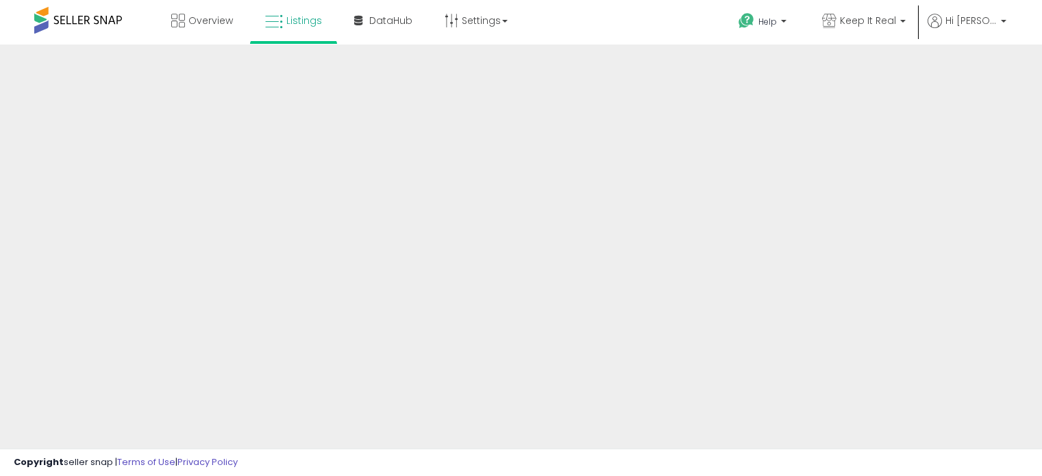 This screenshot has width=1042, height=476. What do you see at coordinates (125, 462) in the screenshot?
I see `div: seller snap | |` at bounding box center [125, 462].